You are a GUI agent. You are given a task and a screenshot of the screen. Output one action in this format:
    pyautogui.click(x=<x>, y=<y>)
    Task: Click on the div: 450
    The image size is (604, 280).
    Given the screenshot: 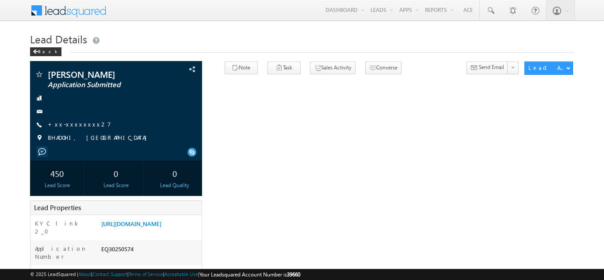 What is the action you would take?
    pyautogui.click(x=57, y=173)
    